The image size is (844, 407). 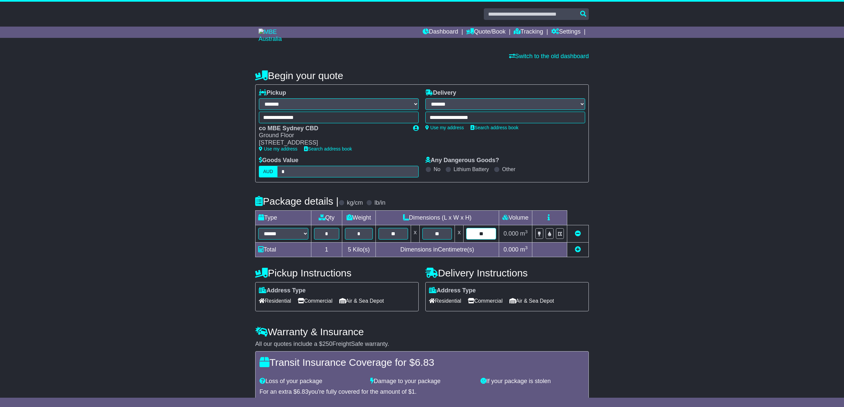 I want to click on span: 250, so click(x=327, y=344).